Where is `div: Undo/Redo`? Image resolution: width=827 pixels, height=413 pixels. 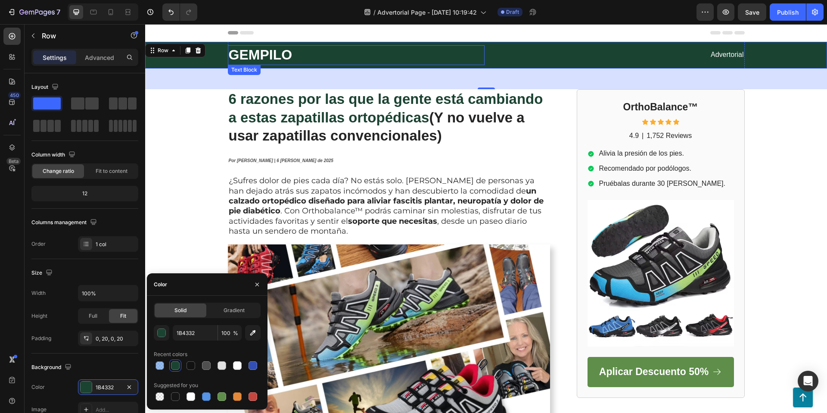
div: Undo/Redo is located at coordinates (180, 12).